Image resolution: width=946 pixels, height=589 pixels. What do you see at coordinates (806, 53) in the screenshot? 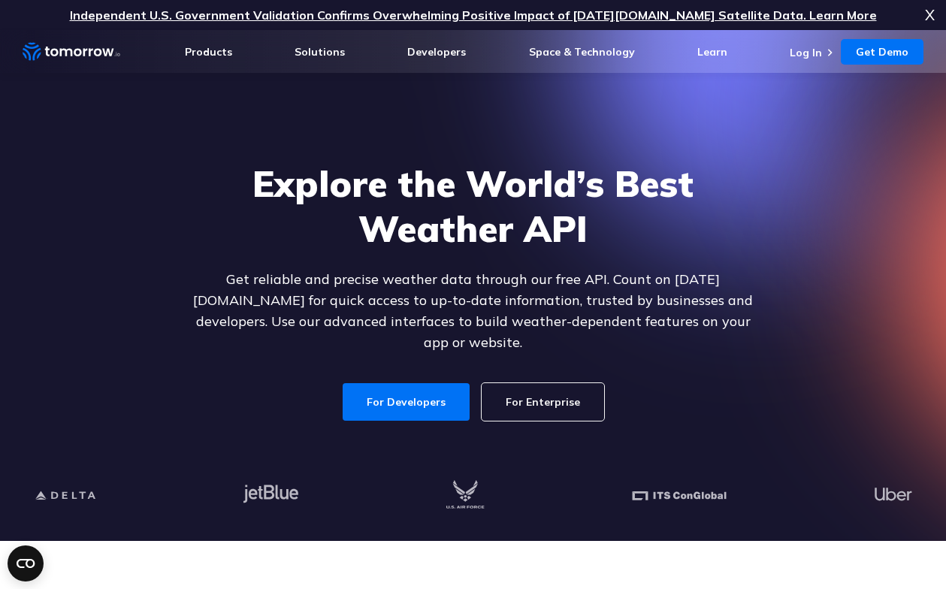
I see `a: Log In` at bounding box center [806, 53].